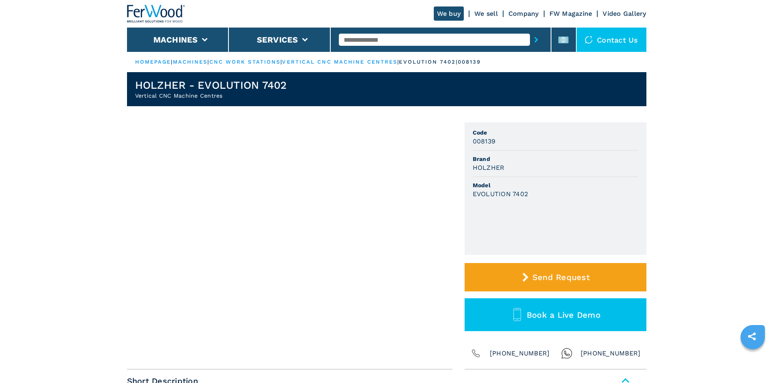  What do you see at coordinates (523, 13) in the screenshot?
I see `a: Company` at bounding box center [523, 13].